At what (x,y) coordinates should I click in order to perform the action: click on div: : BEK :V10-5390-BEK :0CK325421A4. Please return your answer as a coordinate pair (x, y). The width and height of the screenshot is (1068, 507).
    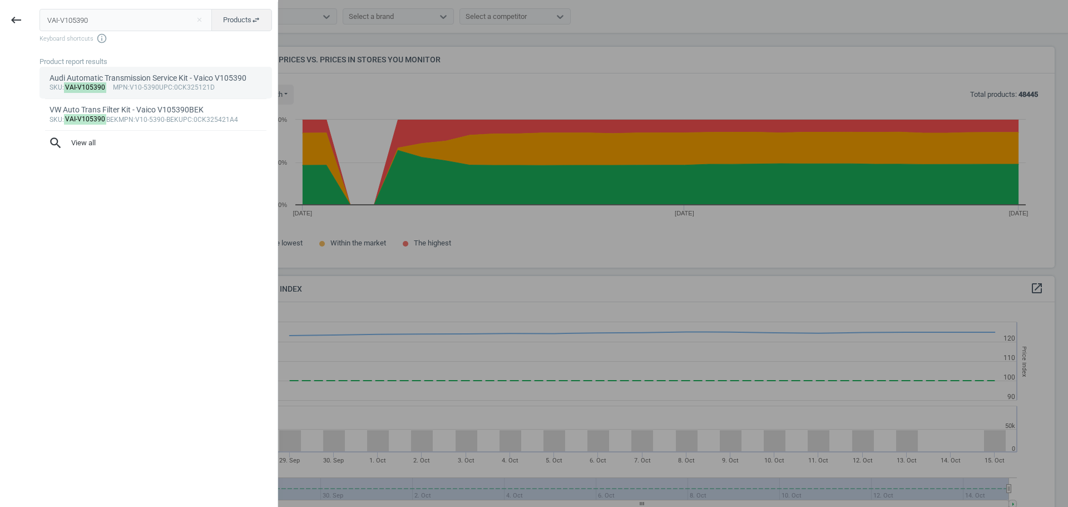
    Looking at the image, I should click on (156, 120).